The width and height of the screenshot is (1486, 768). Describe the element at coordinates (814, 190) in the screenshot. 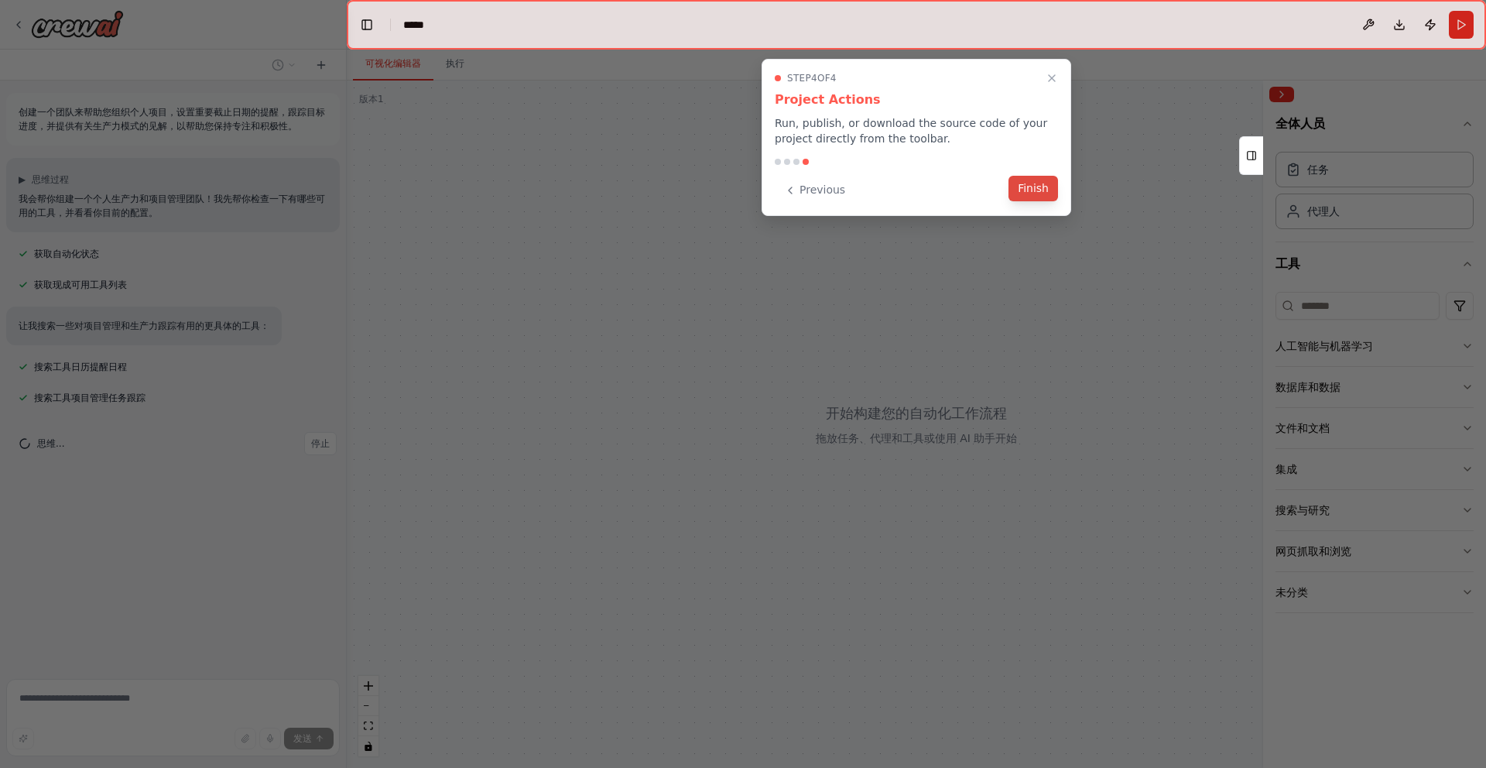

I see `button: Previous` at that location.